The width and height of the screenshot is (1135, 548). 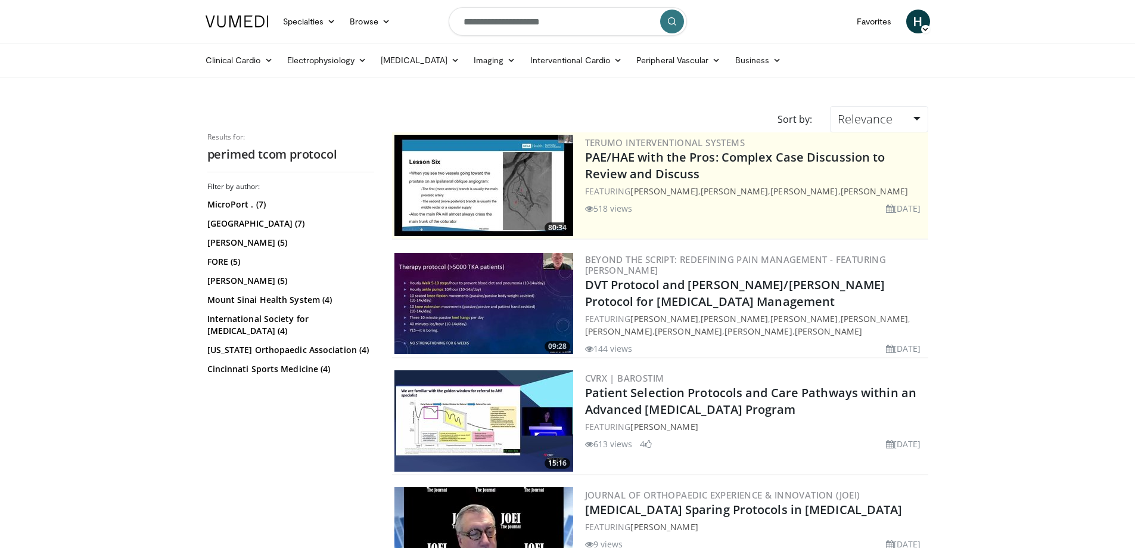 What do you see at coordinates (646, 443) in the screenshot?
I see `li: 4` at bounding box center [646, 443].